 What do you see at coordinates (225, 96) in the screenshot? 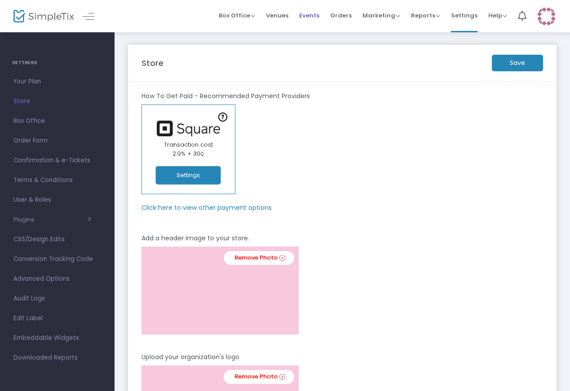
I see `m-panel-subtitle: How To Get Paid - Recommended Payment Providers` at bounding box center [225, 96].